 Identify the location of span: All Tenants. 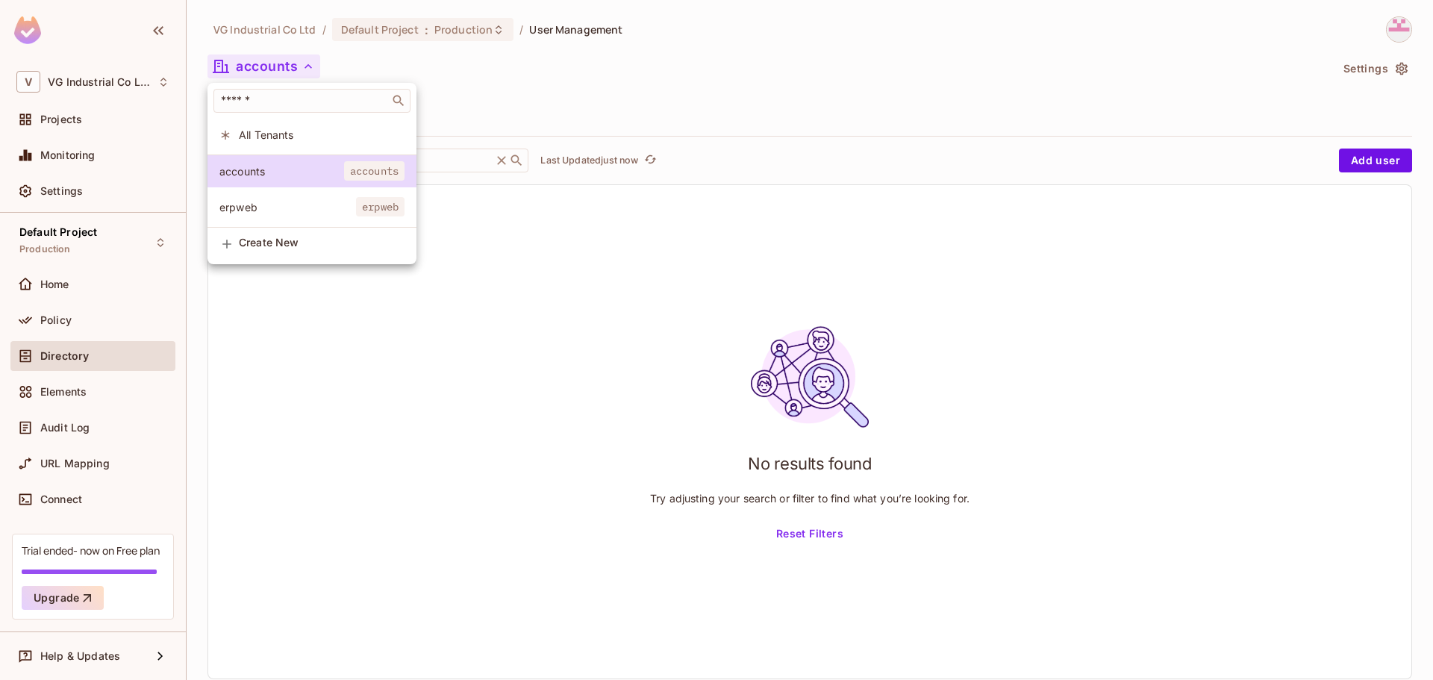
(322, 134).